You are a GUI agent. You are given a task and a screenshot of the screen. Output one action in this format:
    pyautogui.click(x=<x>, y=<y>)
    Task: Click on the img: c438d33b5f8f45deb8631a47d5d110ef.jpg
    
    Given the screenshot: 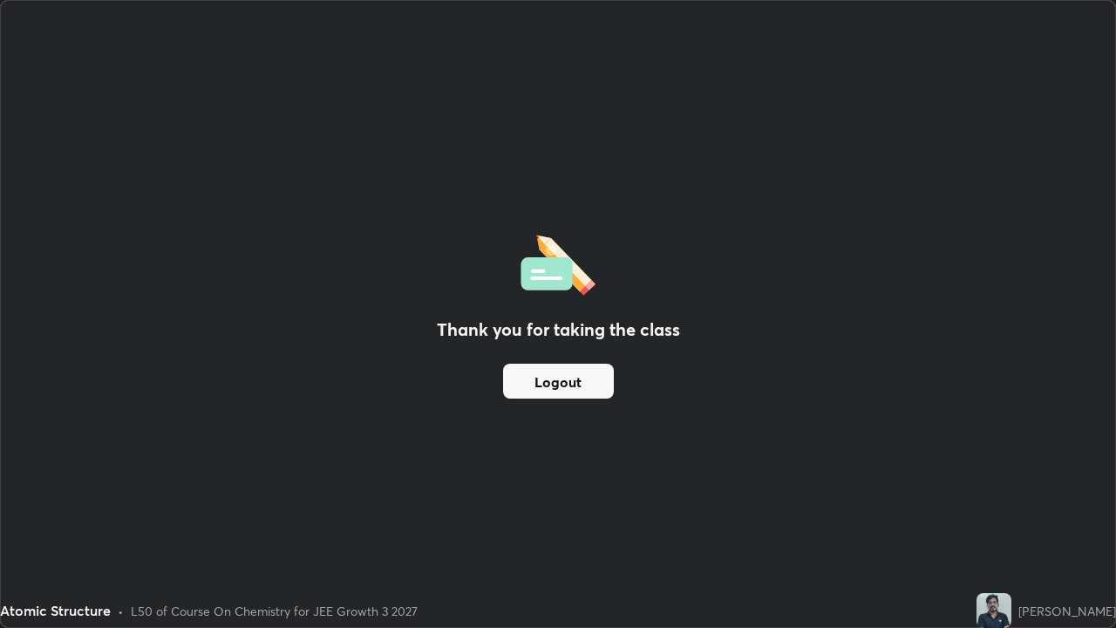 What is the action you would take?
    pyautogui.click(x=994, y=610)
    